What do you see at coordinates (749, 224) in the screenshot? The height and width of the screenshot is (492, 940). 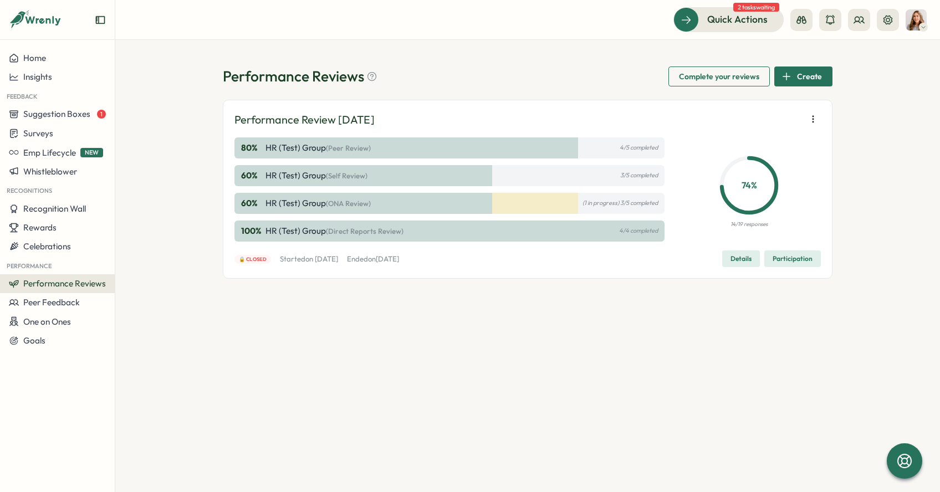 I see `p: 14/19 responses` at bounding box center [749, 224].